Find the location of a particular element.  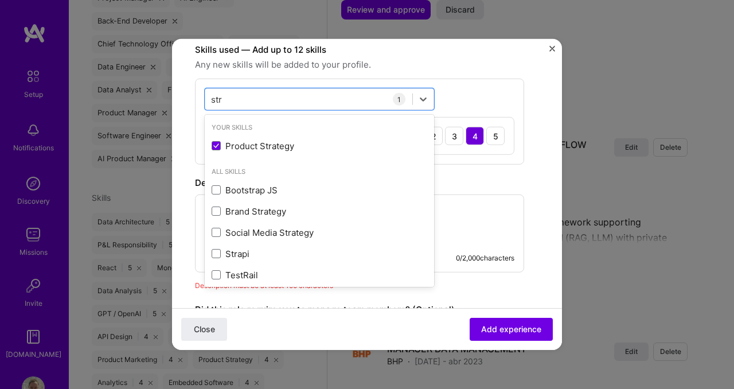

div: Brand Strategy is located at coordinates (319, 210).